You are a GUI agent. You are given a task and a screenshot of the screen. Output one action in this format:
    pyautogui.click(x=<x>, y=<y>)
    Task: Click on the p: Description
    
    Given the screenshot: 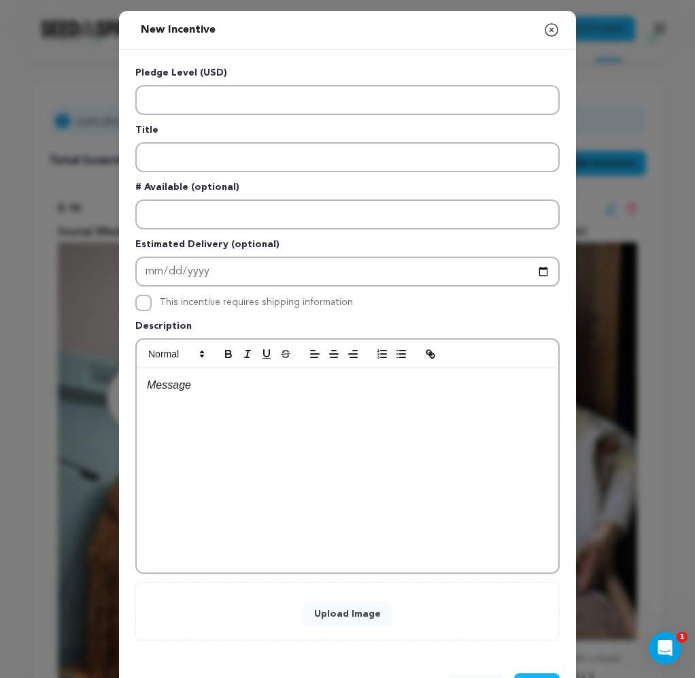 What is the action you would take?
    pyautogui.click(x=348, y=329)
    